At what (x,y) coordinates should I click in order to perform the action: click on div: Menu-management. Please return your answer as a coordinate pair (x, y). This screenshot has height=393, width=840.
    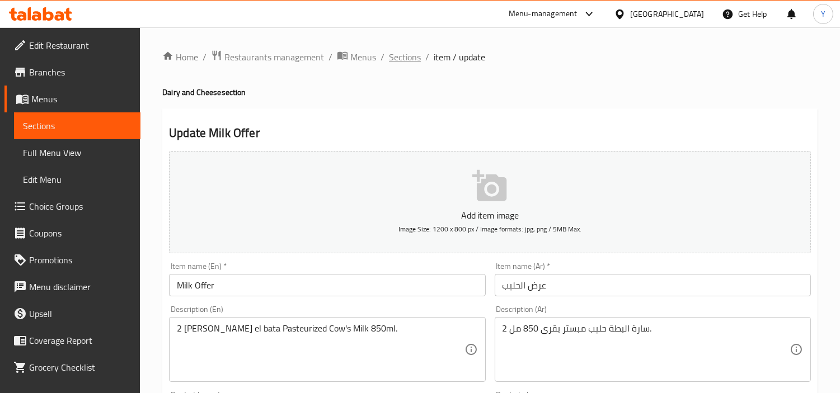
    Looking at the image, I should click on (543, 14).